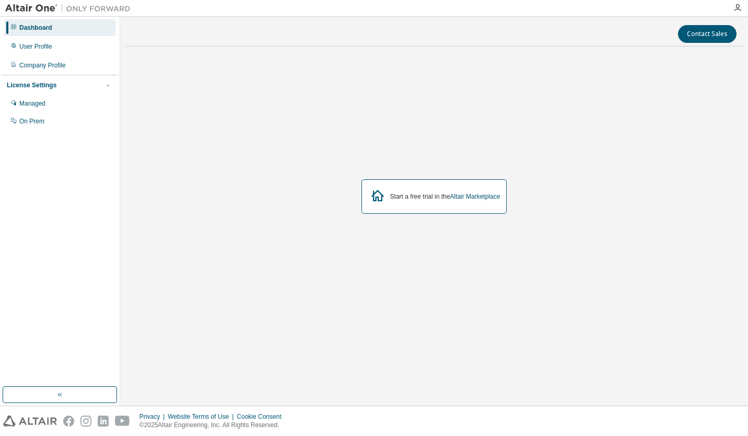 This screenshot has width=748, height=436. I want to click on img: youtube.svg, so click(122, 421).